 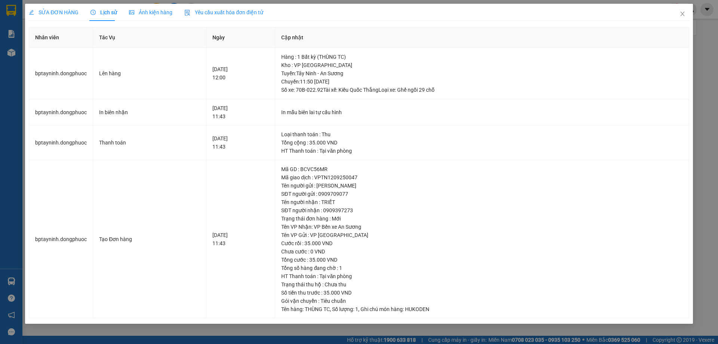 What do you see at coordinates (317, 309) in the screenshot?
I see `span: THÙNG TC` at bounding box center [317, 309].